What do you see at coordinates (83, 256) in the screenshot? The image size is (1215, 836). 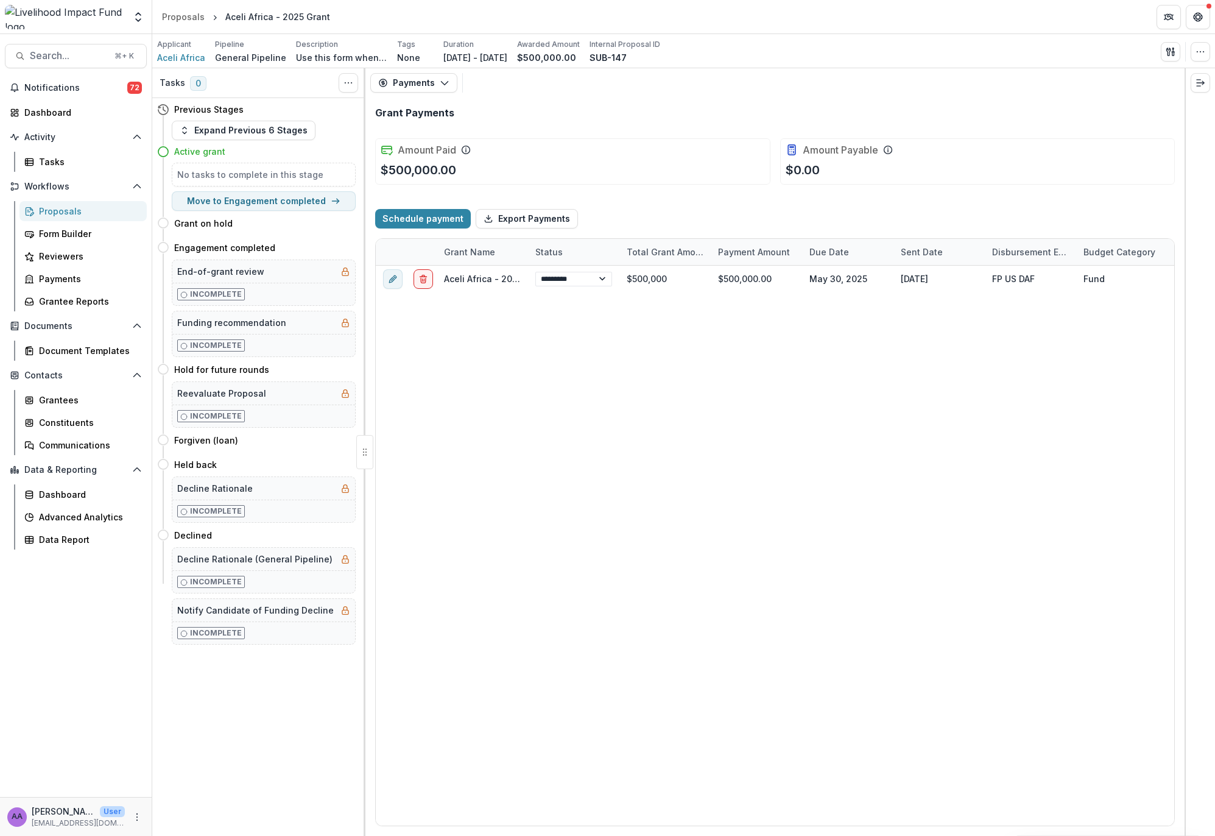 I see `a: Reviewers` at bounding box center [83, 256].